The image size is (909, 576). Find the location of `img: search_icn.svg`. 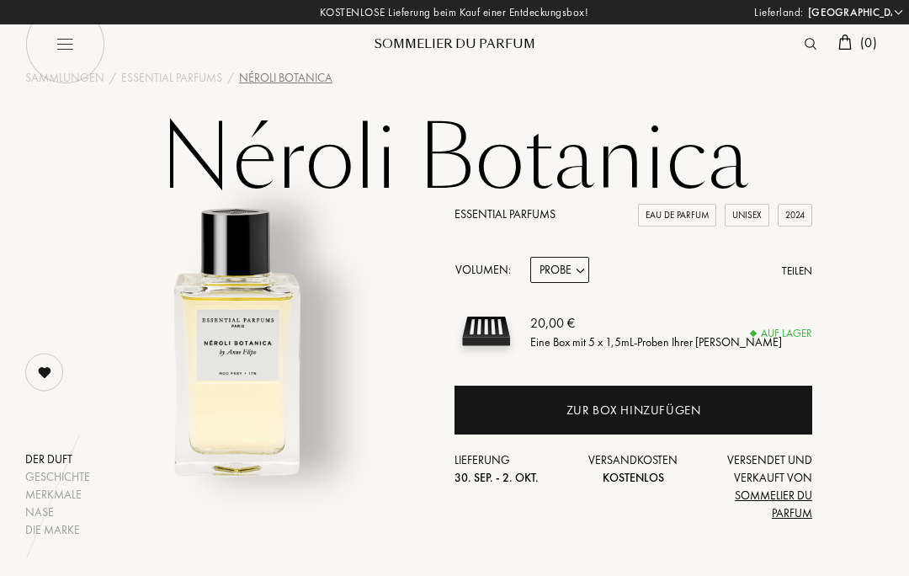

img: search_icn.svg is located at coordinates (811, 44).